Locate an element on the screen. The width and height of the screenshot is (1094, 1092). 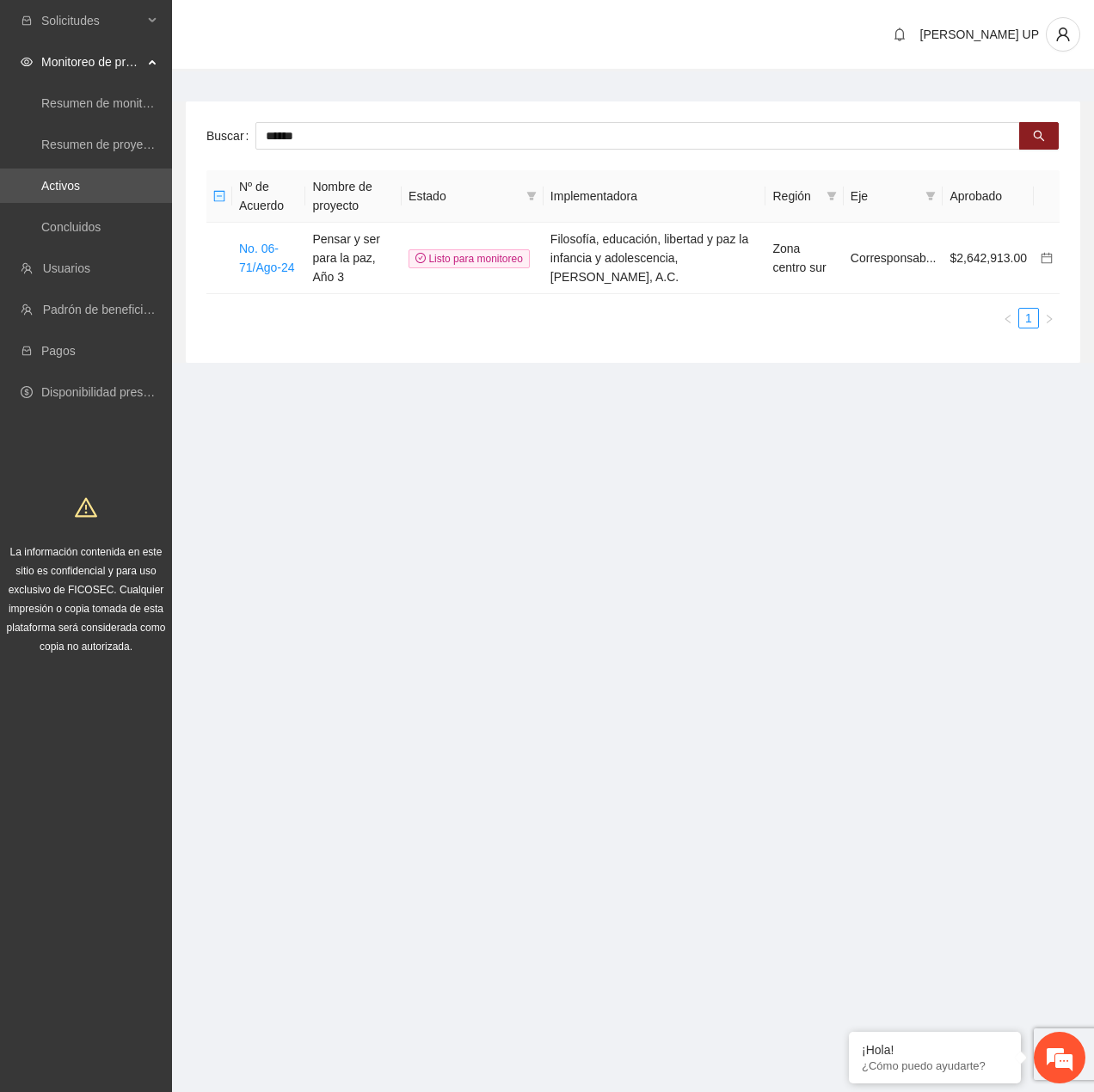
a: Disponibilidad presupuestal is located at coordinates (114, 392).